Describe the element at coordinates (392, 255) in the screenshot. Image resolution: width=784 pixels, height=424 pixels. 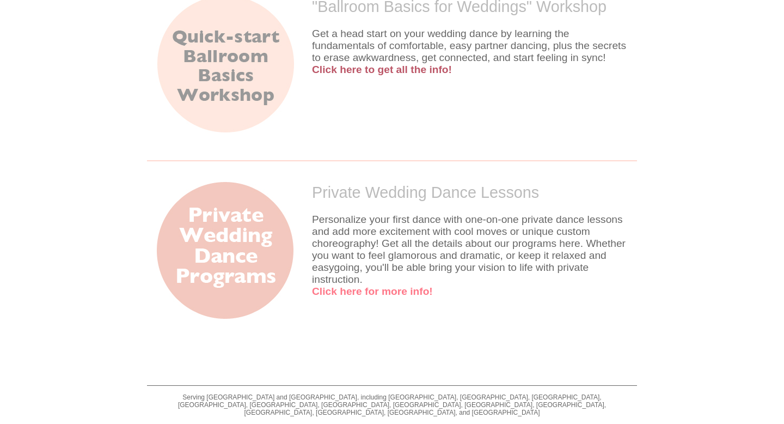
I see `p: Personalize your first dance with one-on-one private dance lessons and add more excitement with c...` at that location.